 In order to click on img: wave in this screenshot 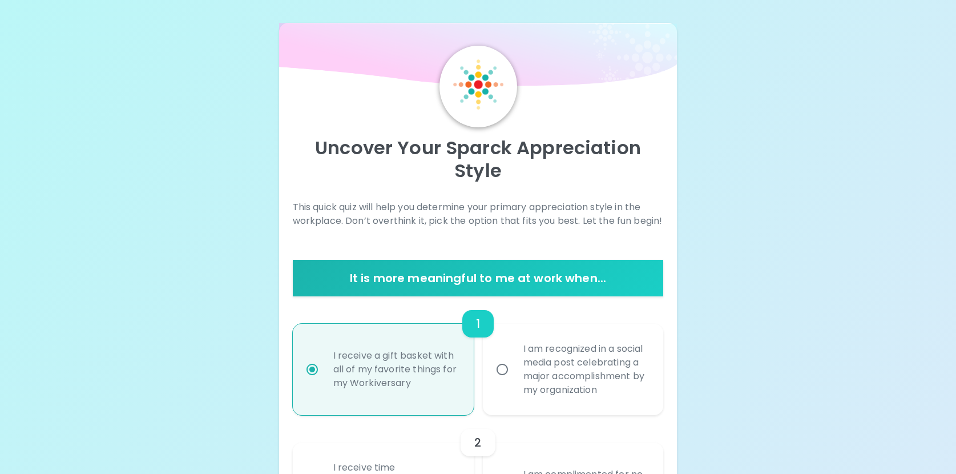, I will do `click(478, 57)`.